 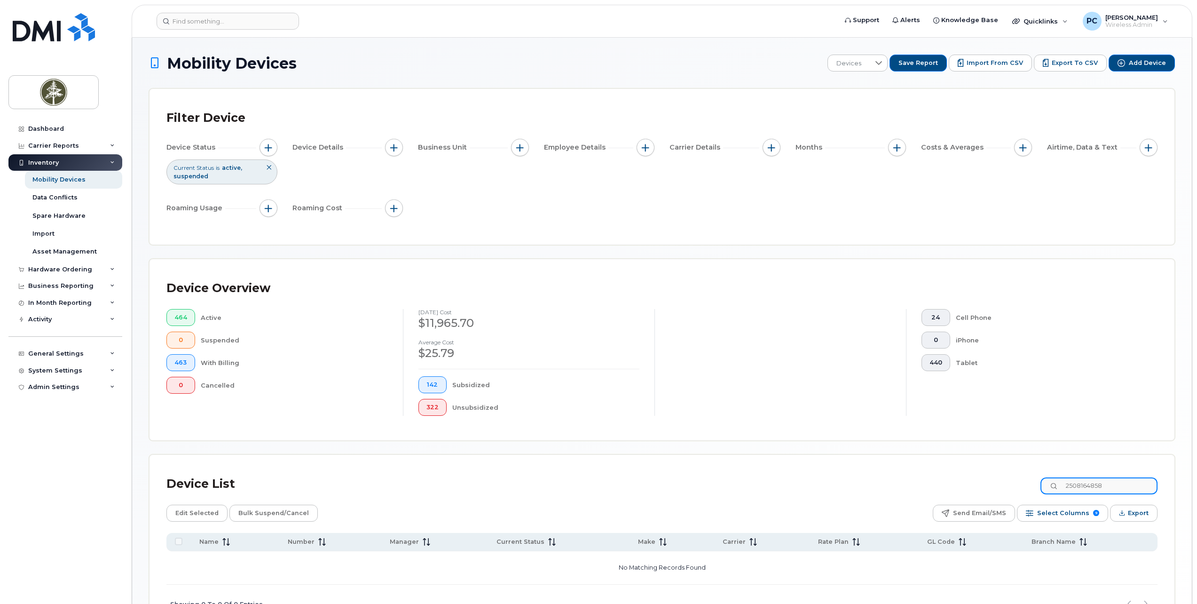 I want to click on span: Export to CSV, so click(x=1075, y=63).